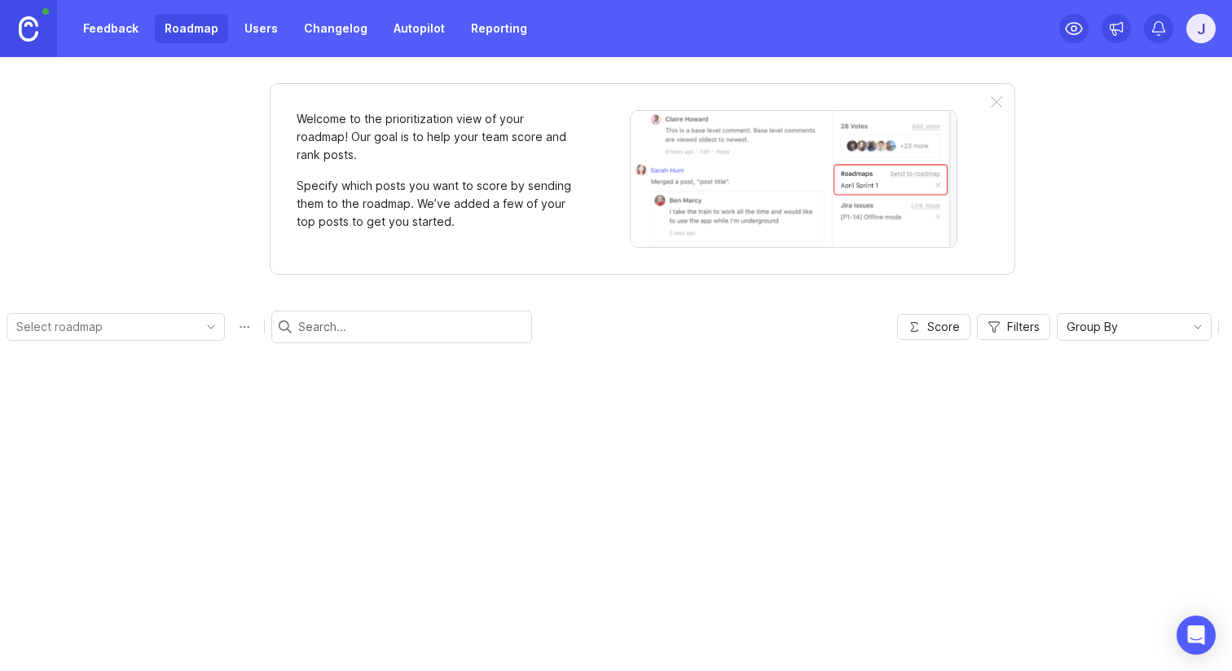  What do you see at coordinates (435, 137) in the screenshot?
I see `p: Welcome to the prioritization view of your roadmap! Our goal is to help your team score and rank ...` at bounding box center [435, 137].